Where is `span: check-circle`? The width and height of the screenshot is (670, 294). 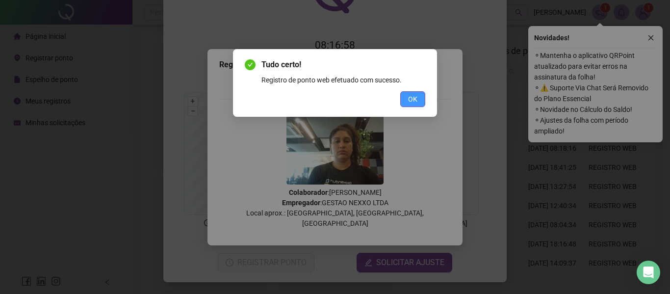
span: check-circle is located at coordinates (250, 65).